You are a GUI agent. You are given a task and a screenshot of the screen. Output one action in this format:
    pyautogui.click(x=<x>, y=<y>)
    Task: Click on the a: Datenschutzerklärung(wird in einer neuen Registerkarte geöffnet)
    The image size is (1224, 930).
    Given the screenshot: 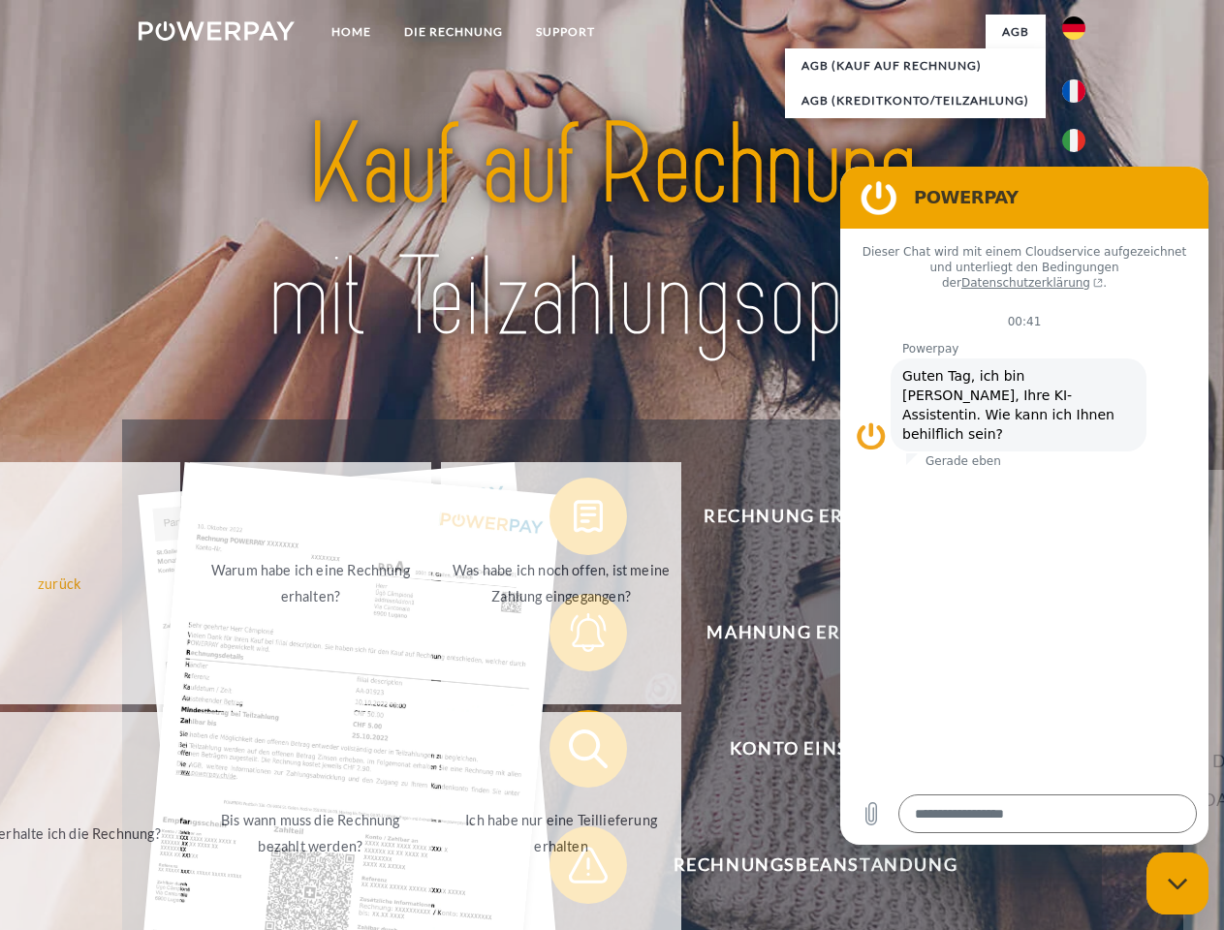 What is the action you would take?
    pyautogui.click(x=192, y=116)
    